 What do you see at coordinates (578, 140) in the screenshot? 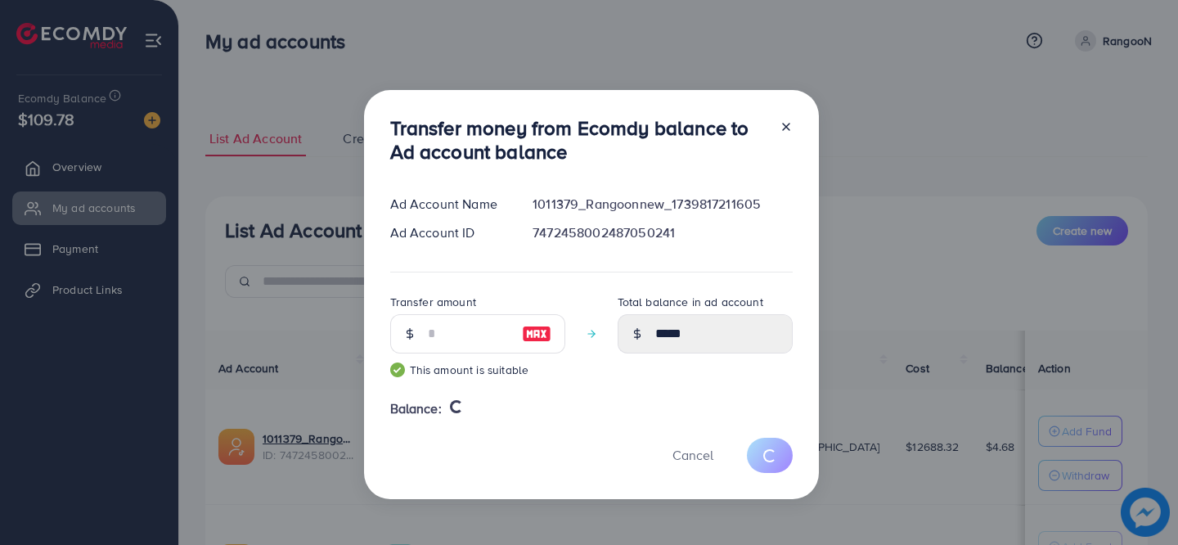
I see `h3: Transfer money from Ecomdy balance to Ad account balance` at bounding box center [578, 140].